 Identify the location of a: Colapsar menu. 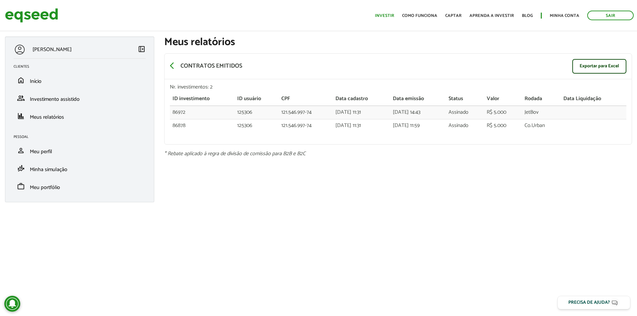
(142, 50).